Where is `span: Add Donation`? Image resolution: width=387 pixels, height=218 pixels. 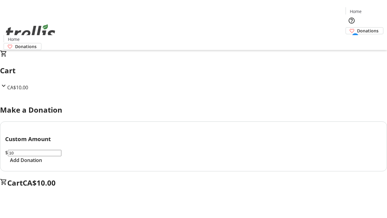 span: Add Donation is located at coordinates (26, 160).